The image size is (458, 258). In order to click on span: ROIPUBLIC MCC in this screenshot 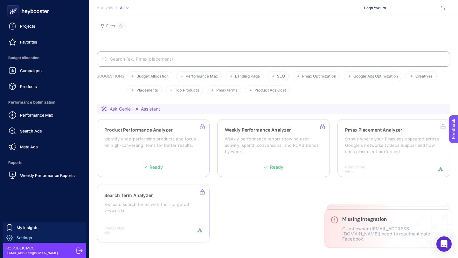, I will do `click(32, 248)`.